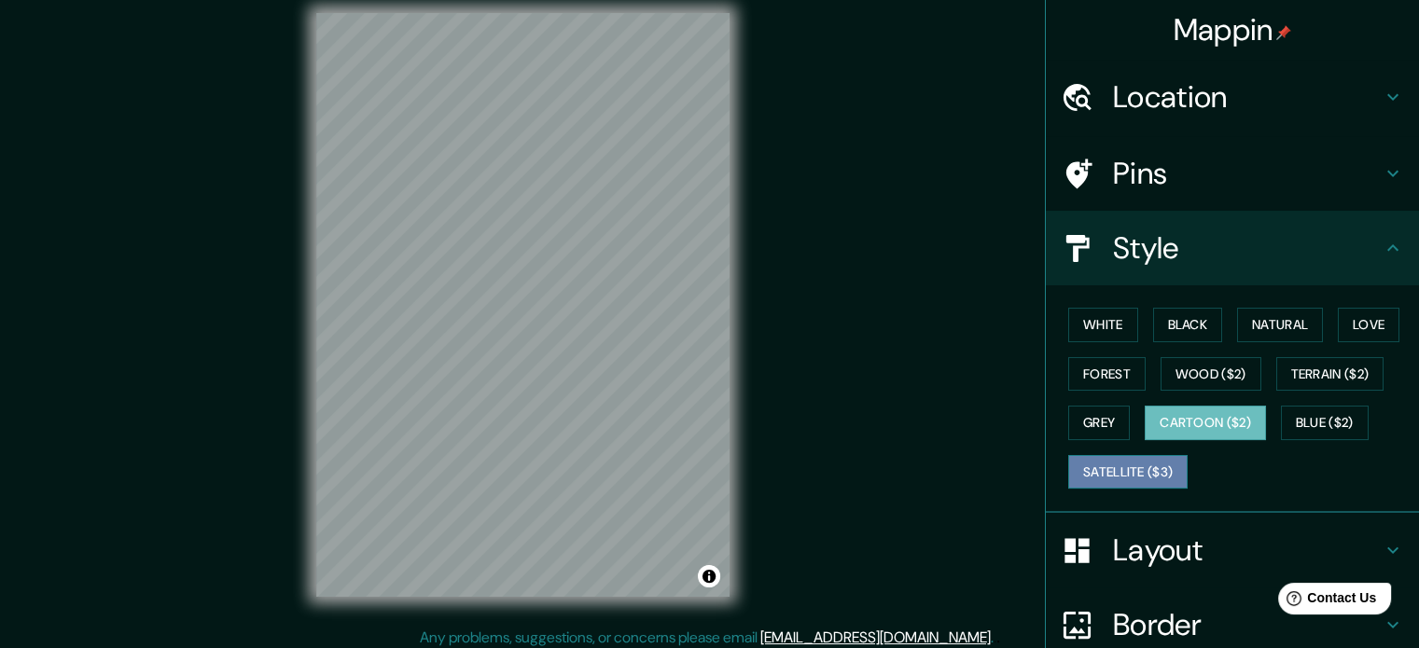 This screenshot has height=648, width=1419. Describe the element at coordinates (1247, 625) in the screenshot. I see `h4: Border` at that location.